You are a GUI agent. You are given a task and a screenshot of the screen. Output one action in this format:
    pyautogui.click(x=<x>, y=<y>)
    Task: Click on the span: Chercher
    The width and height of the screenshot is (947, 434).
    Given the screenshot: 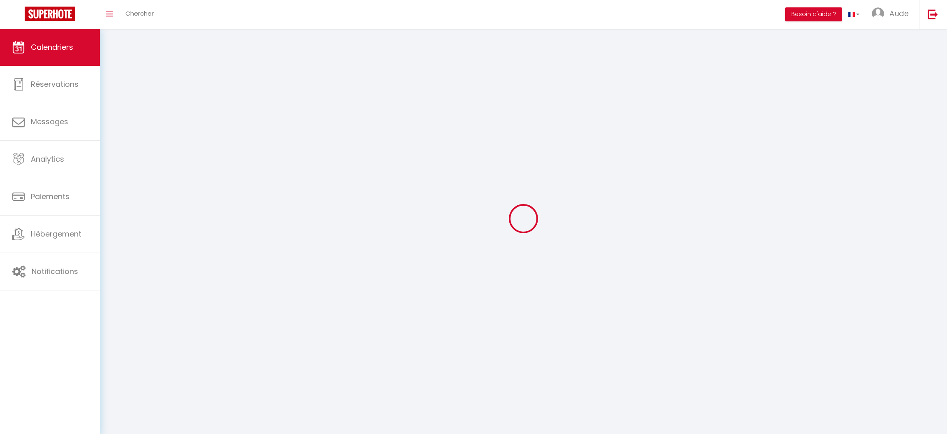 What is the action you would take?
    pyautogui.click(x=139, y=13)
    